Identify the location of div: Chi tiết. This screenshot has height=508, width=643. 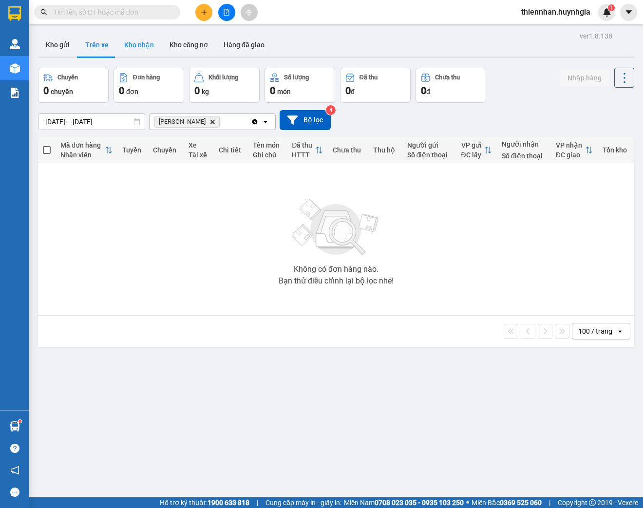
(231, 150).